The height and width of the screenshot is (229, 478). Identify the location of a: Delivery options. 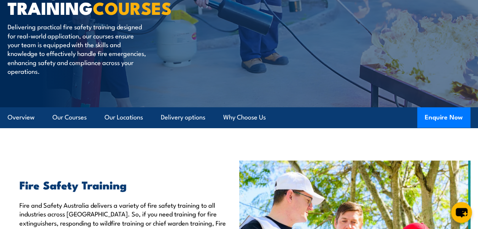
(183, 117).